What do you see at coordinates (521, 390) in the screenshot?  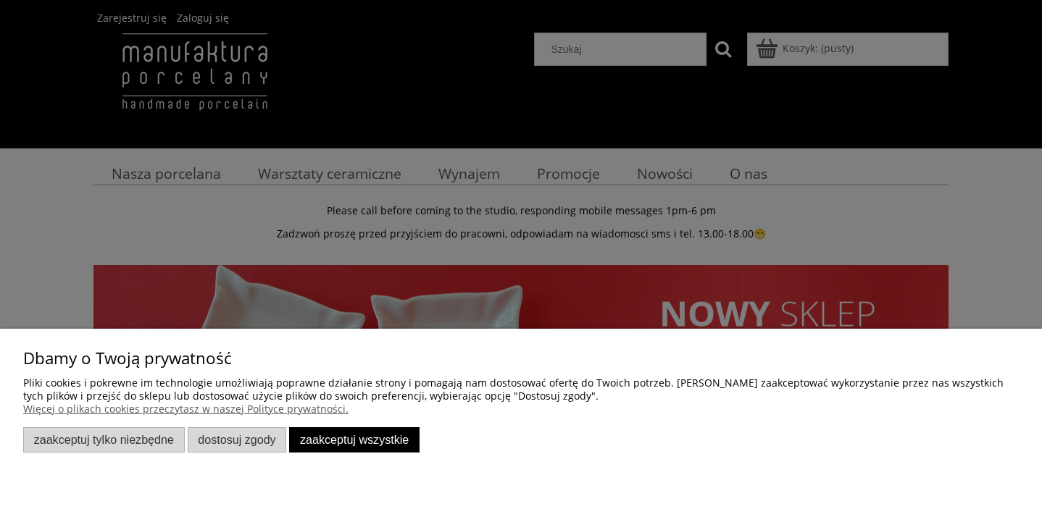 I see `p: Pliki cookies i pokrewne im technologie umożliwiają poprawne działanie strony i pomagają nam dost...` at bounding box center [521, 390].